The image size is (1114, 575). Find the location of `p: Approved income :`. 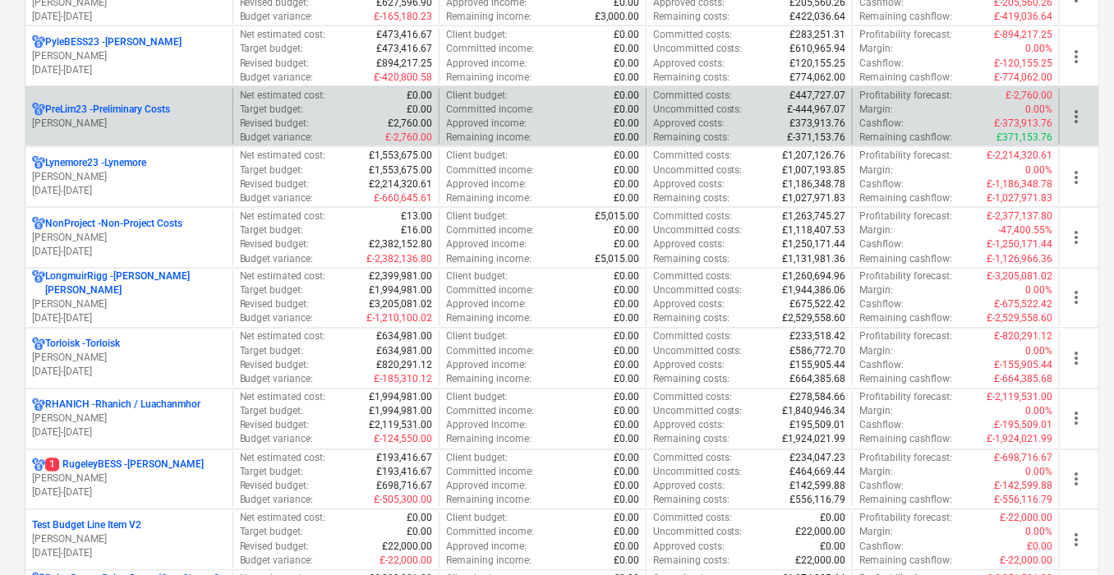

p: Approved income : is located at coordinates (486, 184).